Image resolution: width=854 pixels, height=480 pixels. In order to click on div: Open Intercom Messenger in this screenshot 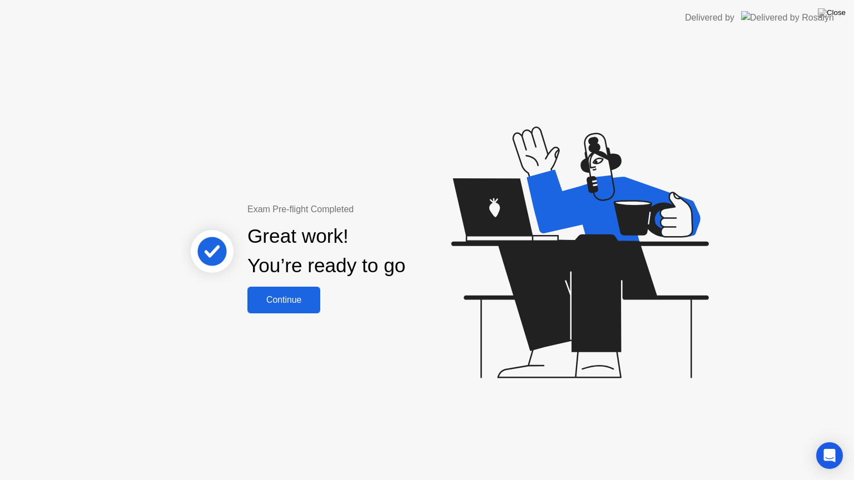, I will do `click(829, 456)`.